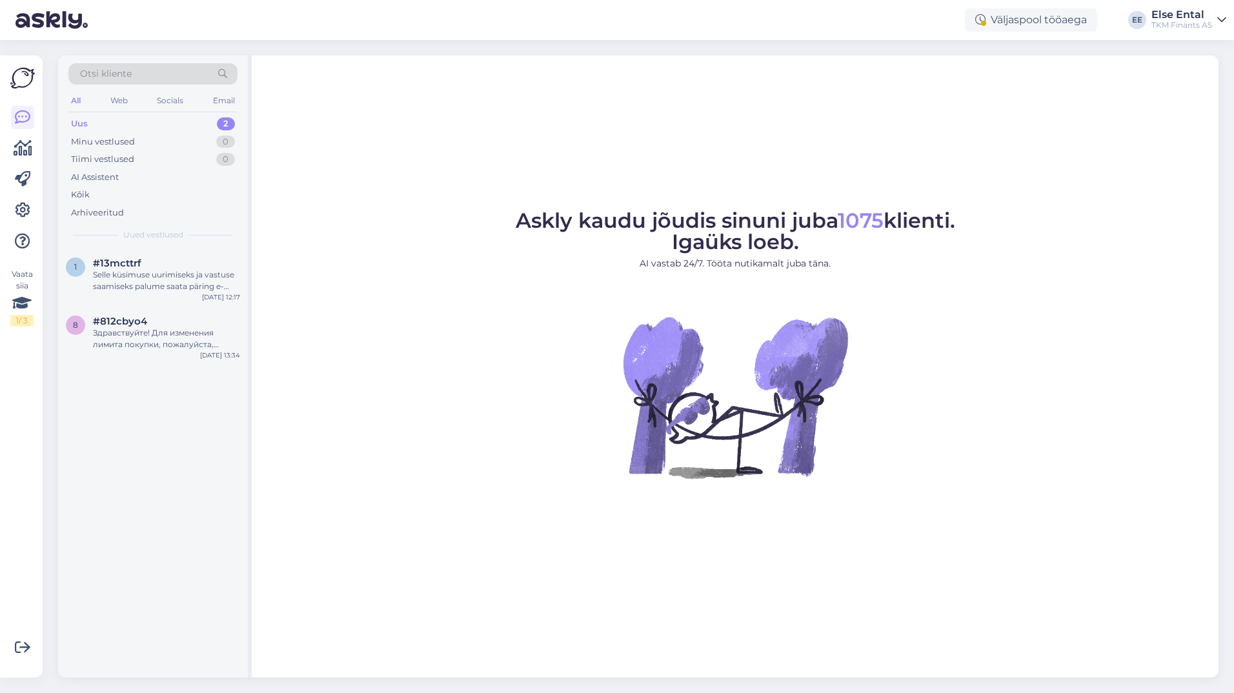 This screenshot has width=1234, height=693. I want to click on img: Askly Logo, so click(23, 78).